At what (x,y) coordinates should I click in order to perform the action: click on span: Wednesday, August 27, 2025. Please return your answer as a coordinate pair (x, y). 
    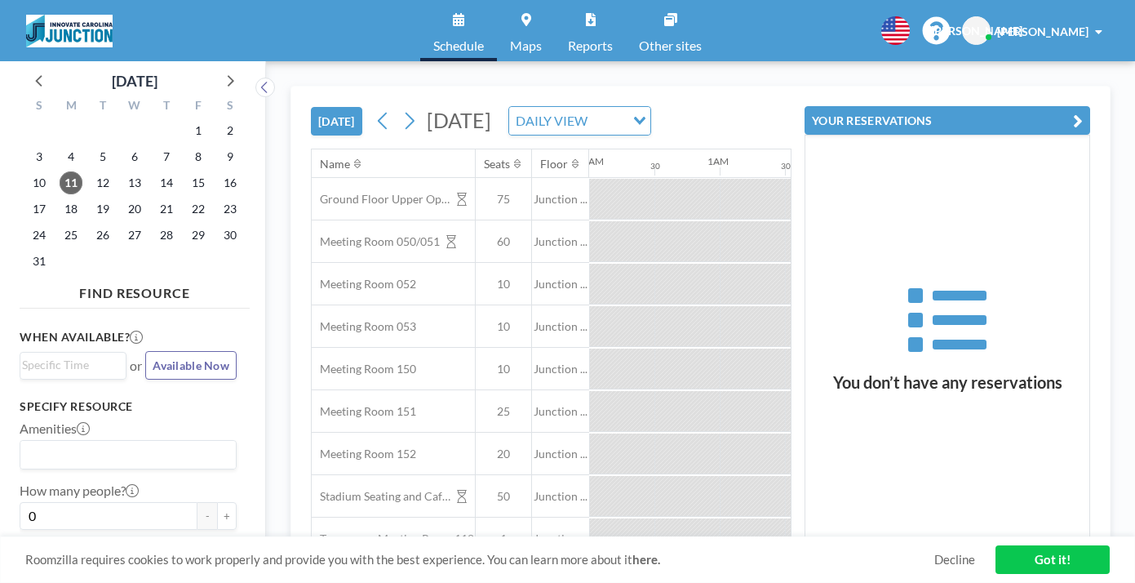
    Looking at the image, I should click on (135, 235).